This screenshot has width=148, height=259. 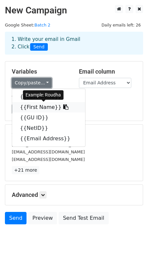 What do you see at coordinates (74, 43) in the screenshot?
I see `div: 1. Write your email in Gmail 2. Click` at bounding box center [74, 43].